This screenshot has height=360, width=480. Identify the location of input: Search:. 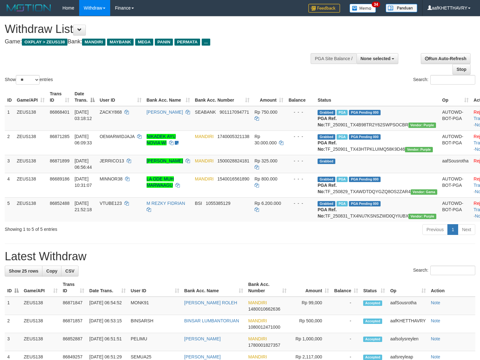
(453, 270).